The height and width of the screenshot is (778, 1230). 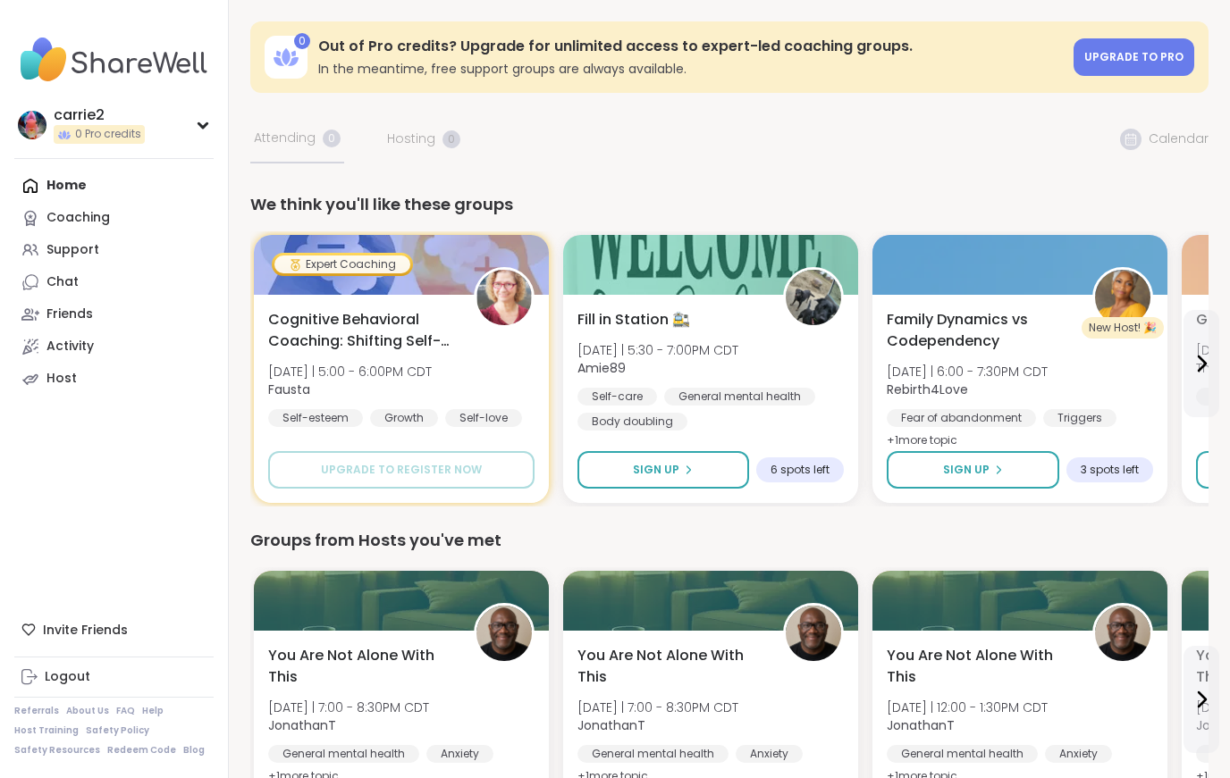 I want to click on a: Blog, so click(x=194, y=751).